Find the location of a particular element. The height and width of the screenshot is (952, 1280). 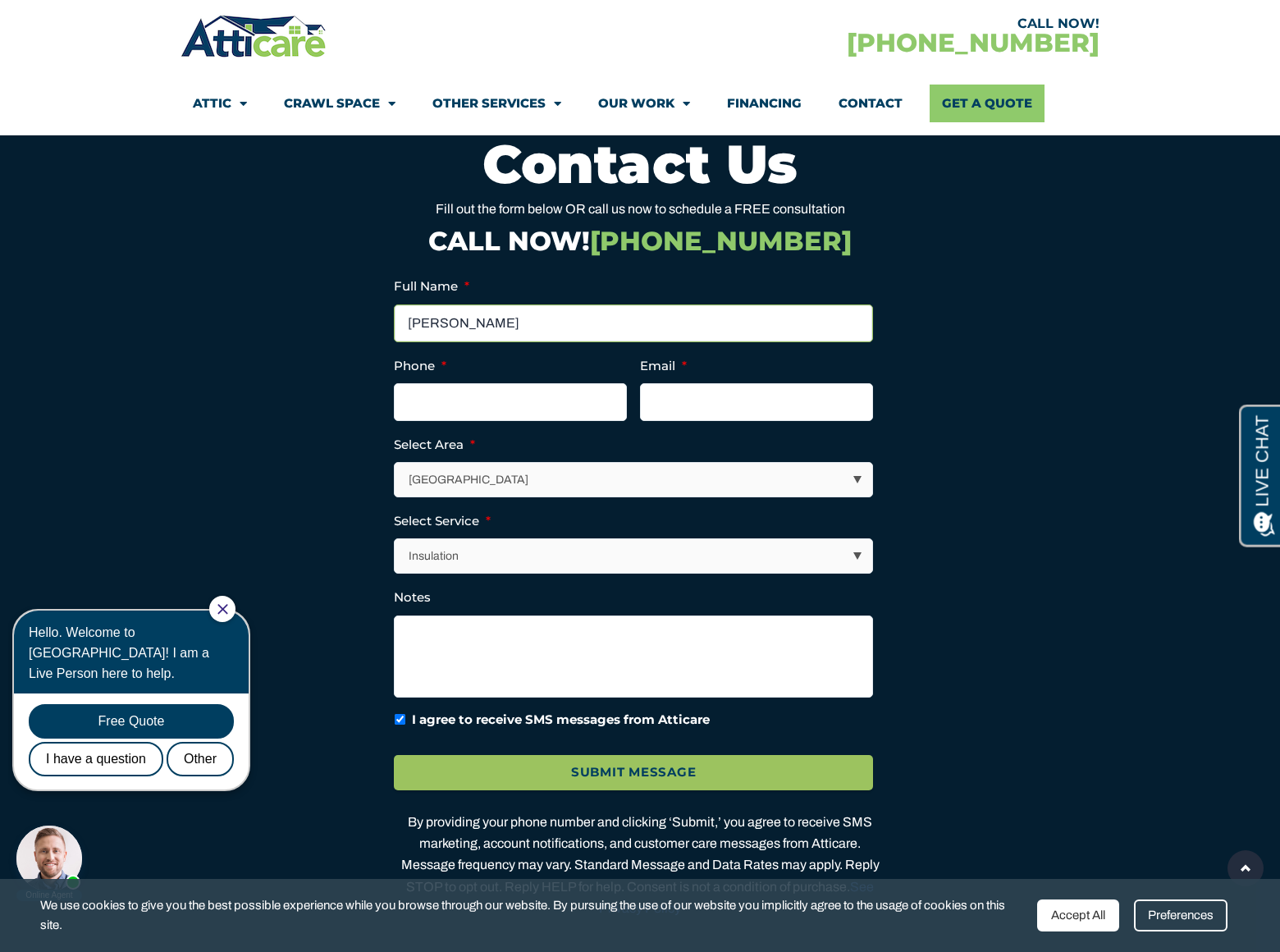

nav: Menu is located at coordinates (640, 103).